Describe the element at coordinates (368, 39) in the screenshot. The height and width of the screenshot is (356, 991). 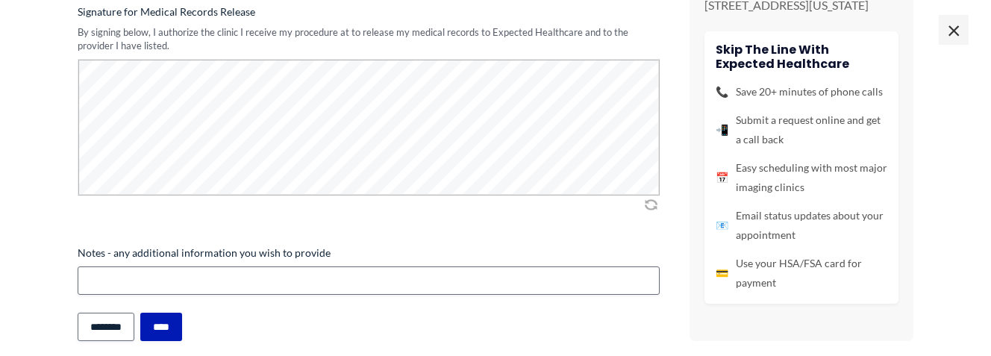
I see `div: By signing below, I authorize the clinic I receive my procedure at to release my medical records ...` at that location.